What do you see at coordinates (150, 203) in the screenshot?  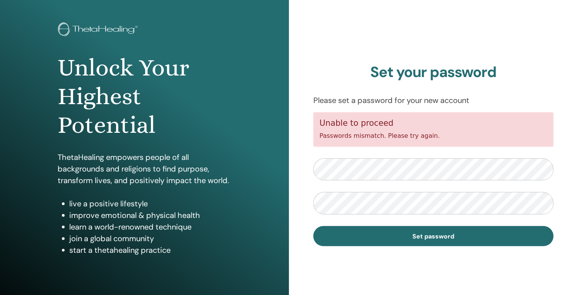 I see `li: live a positive lifestyle` at bounding box center [150, 203].